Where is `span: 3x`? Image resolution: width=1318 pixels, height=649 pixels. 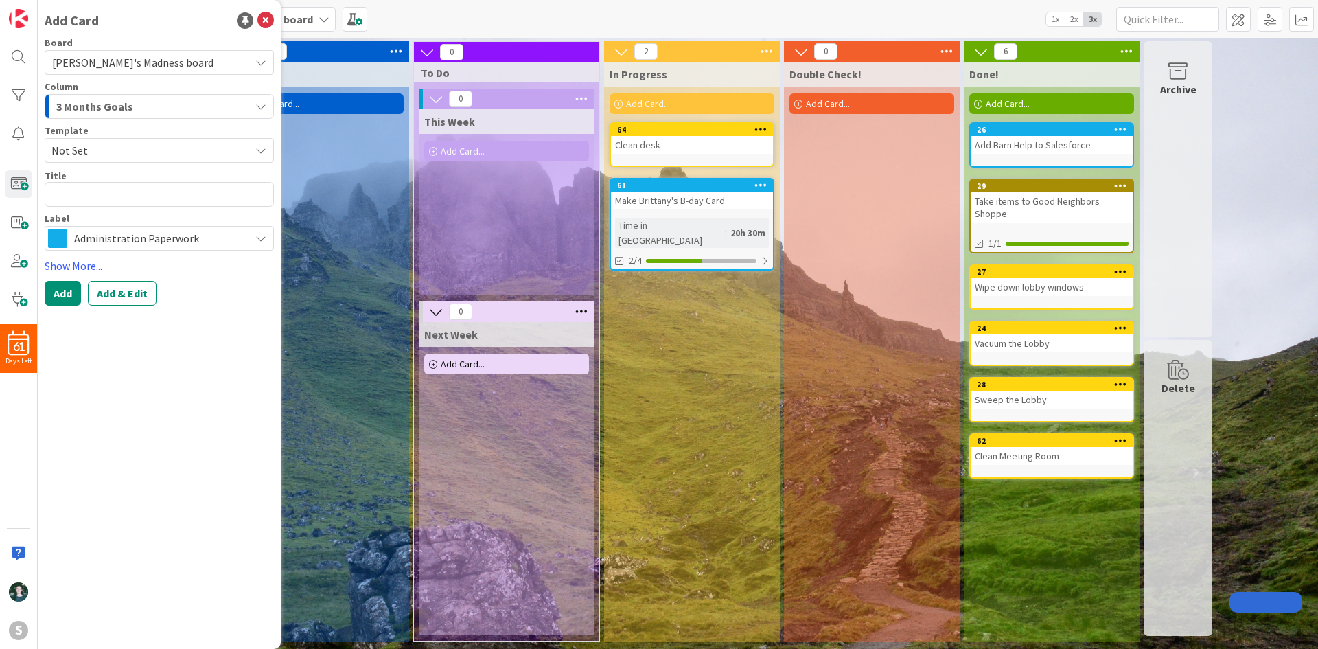
span: 3x is located at coordinates (1092, 19).